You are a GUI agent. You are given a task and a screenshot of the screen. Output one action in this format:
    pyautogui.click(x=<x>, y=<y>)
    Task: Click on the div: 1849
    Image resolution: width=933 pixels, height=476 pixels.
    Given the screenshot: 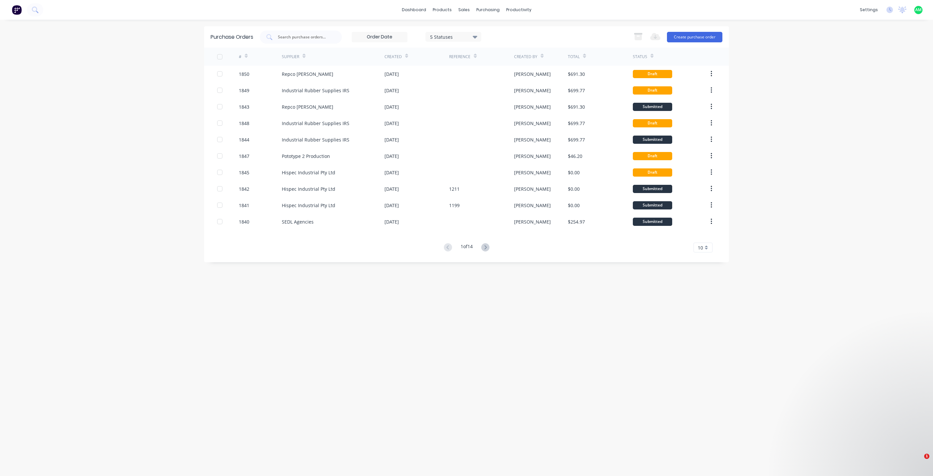 What is the action you would take?
    pyautogui.click(x=244, y=90)
    